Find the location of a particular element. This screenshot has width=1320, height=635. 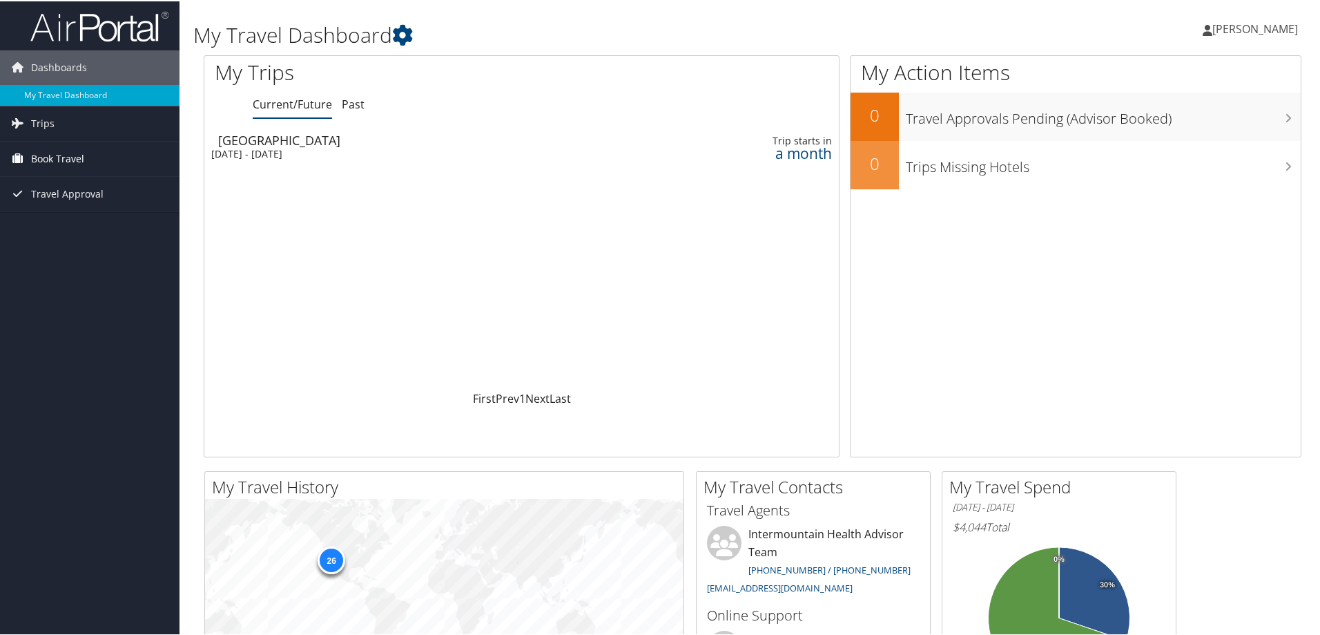

a: 0Trips Missing Hotels is located at coordinates (1076, 164).